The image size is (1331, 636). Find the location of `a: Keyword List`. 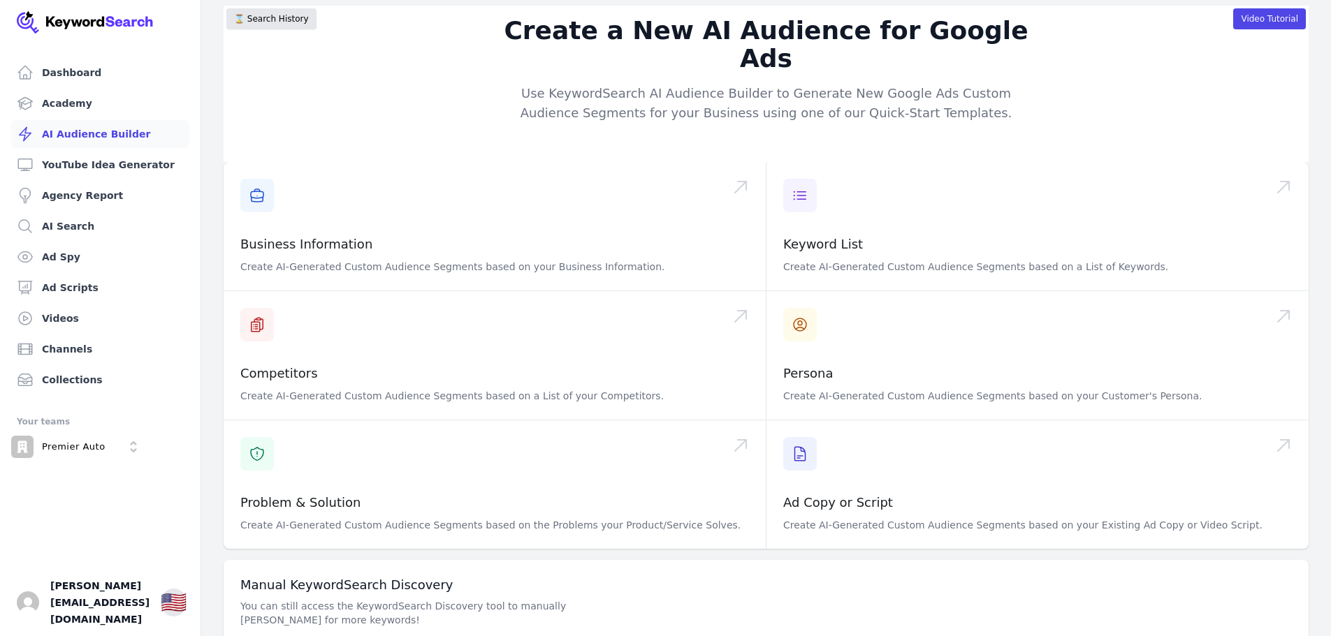

a: Keyword List is located at coordinates (823, 244).